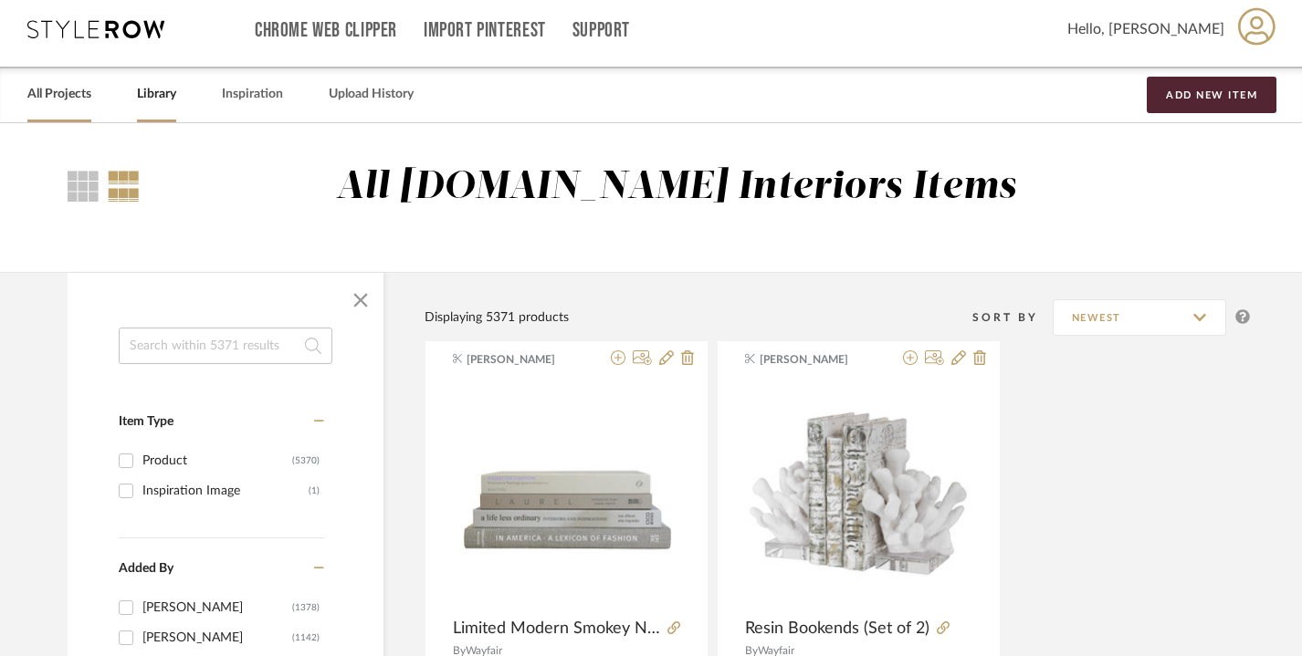 This screenshot has width=1302, height=656. Describe the element at coordinates (1211, 95) in the screenshot. I see `button: Add New Item` at that location.